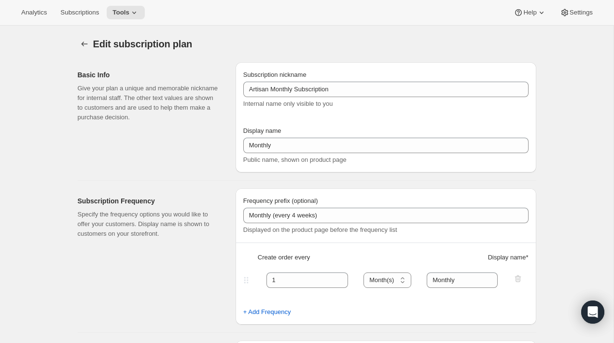  Describe the element at coordinates (462, 280) in the screenshot. I see `input: 1 month` at that location.